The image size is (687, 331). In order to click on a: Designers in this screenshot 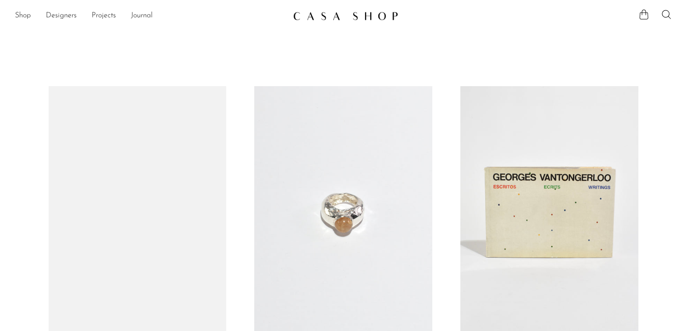, I will do `click(61, 16)`.